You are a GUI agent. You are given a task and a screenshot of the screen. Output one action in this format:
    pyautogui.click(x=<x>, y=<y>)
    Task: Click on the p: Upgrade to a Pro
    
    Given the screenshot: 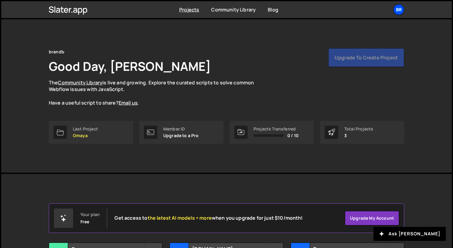 What is the action you would take?
    pyautogui.click(x=181, y=135)
    